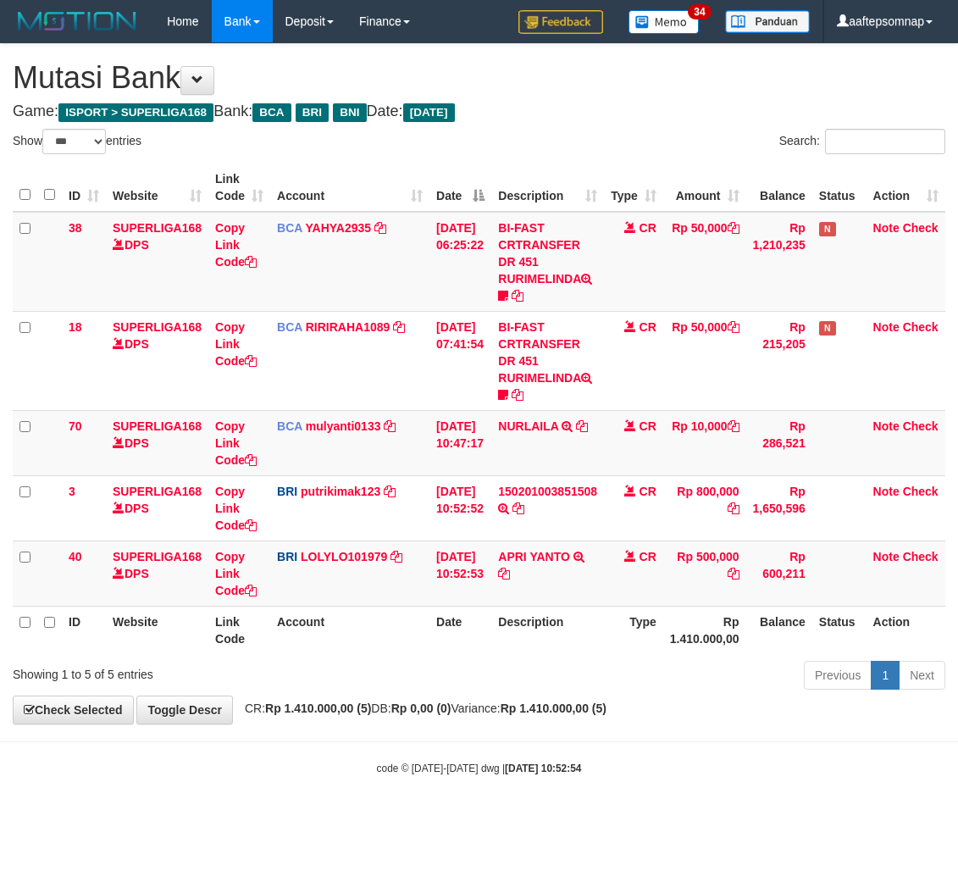 The width and height of the screenshot is (958, 882). What do you see at coordinates (397, 557) in the screenshot?
I see `a: Copy LOLYLO101979 to clipboard` at bounding box center [397, 557].